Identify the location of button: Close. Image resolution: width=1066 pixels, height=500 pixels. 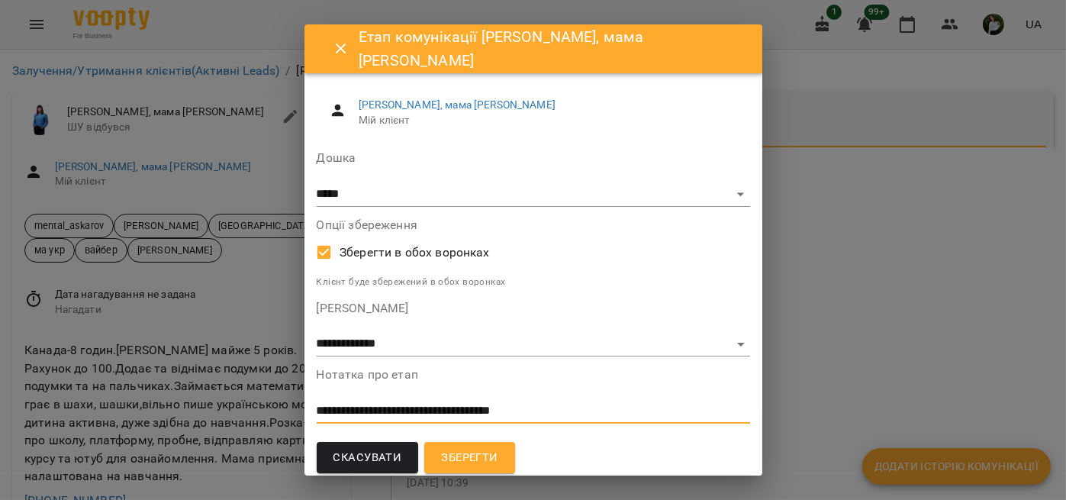
(341, 49).